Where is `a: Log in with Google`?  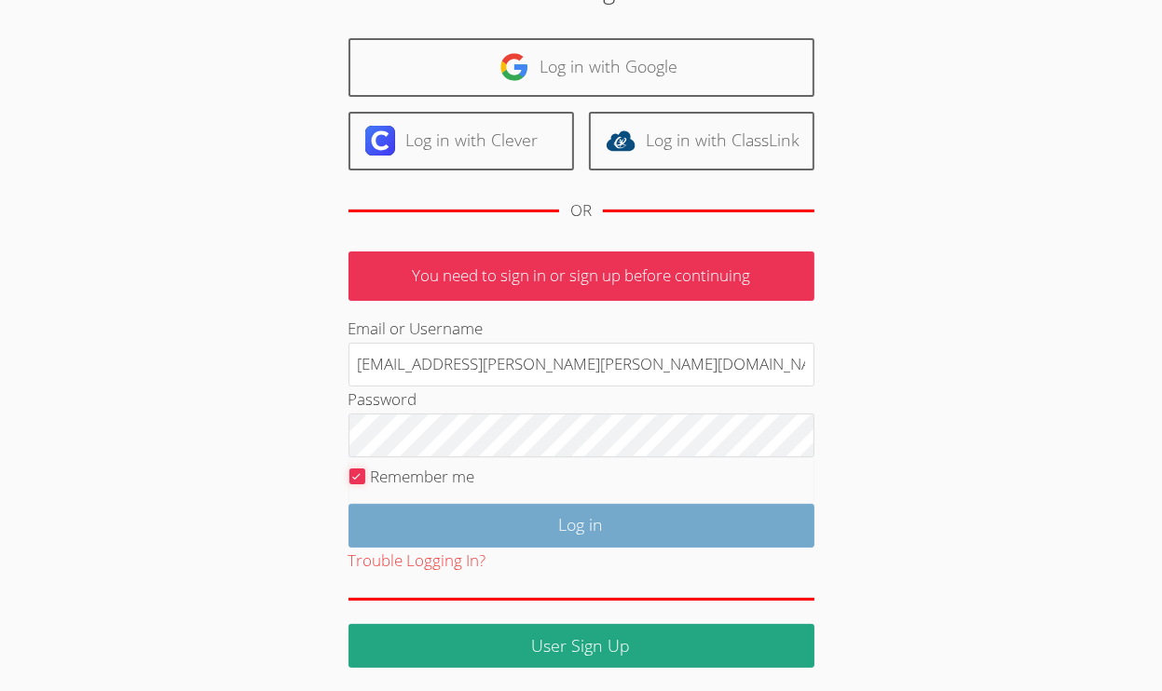 a: Log in with Google is located at coordinates (581, 67).